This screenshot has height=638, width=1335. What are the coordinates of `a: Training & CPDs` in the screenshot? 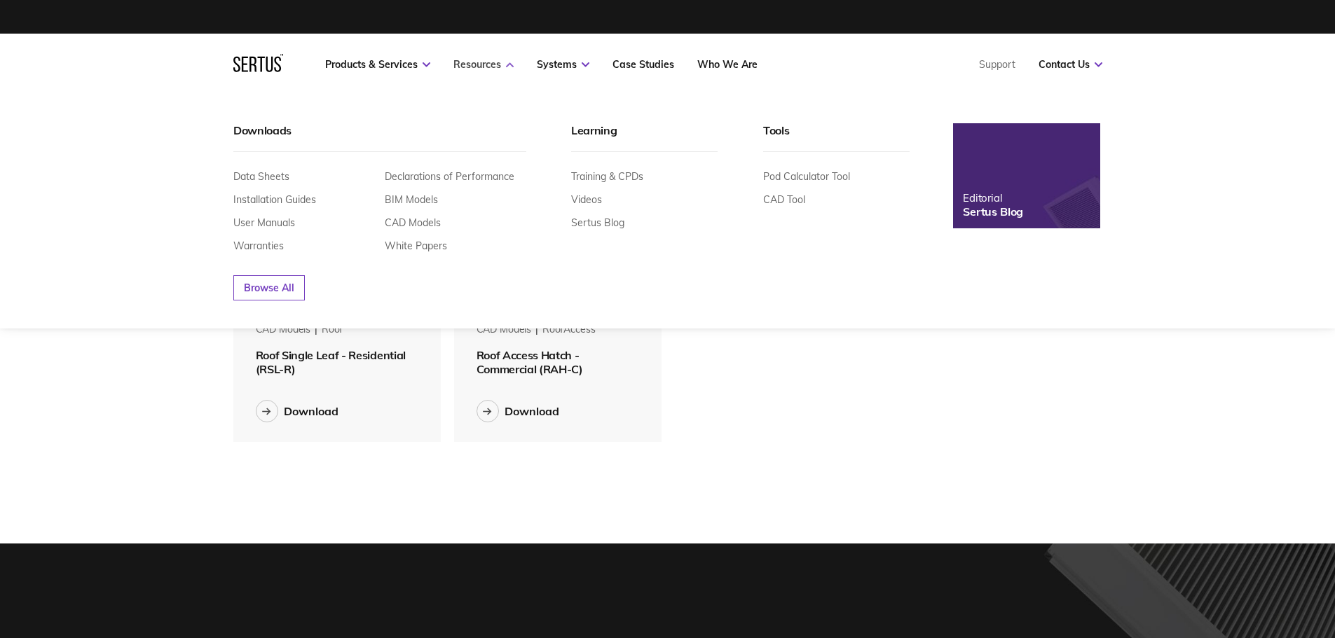 It's located at (607, 177).